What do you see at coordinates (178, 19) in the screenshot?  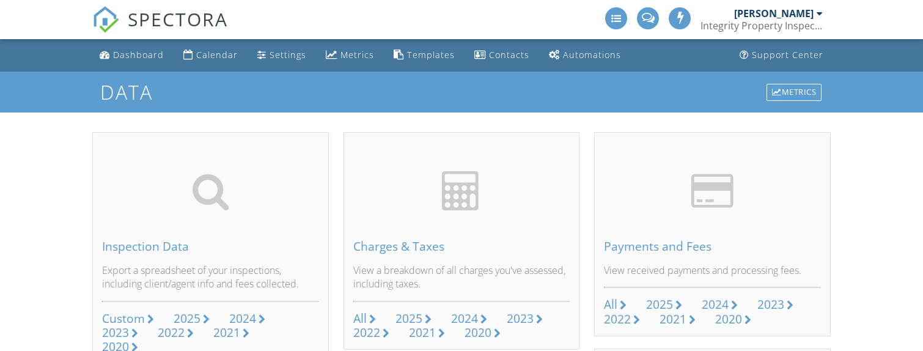 I see `span: SPECTORA` at bounding box center [178, 19].